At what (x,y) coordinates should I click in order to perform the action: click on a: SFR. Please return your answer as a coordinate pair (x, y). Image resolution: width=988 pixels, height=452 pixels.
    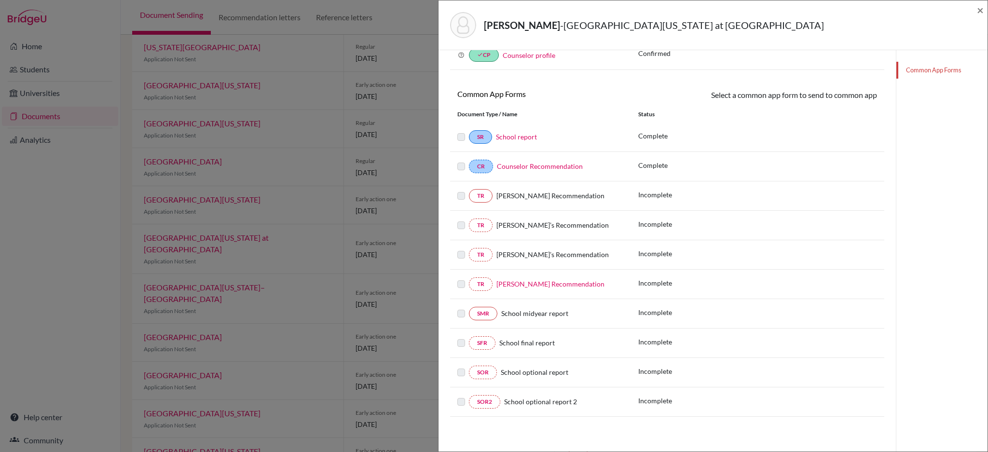
    Looking at the image, I should click on (482, 343).